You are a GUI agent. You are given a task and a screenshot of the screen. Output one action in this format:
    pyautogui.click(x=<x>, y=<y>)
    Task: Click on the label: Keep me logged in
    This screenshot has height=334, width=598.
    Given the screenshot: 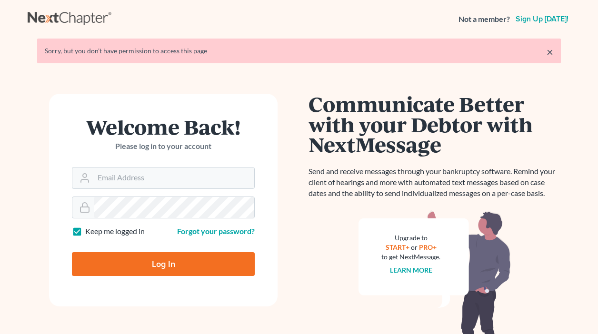 What is the action you would take?
    pyautogui.click(x=115, y=231)
    